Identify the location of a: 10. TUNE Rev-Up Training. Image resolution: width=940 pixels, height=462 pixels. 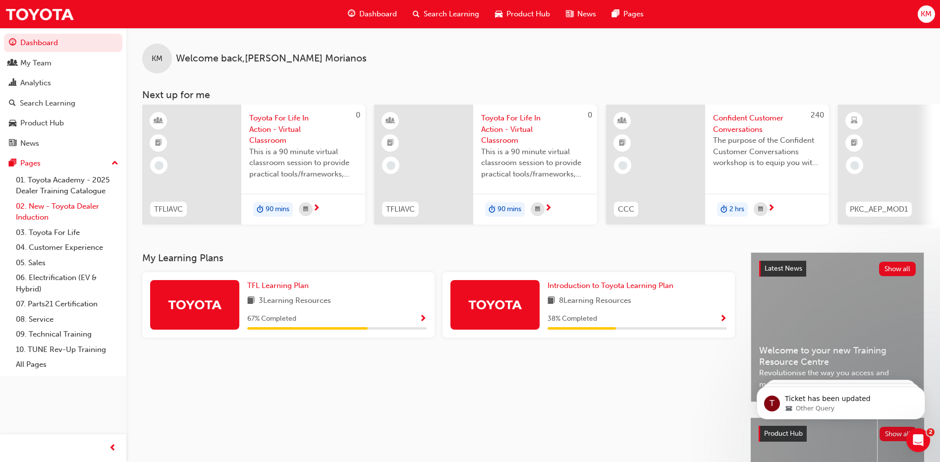
(67, 349).